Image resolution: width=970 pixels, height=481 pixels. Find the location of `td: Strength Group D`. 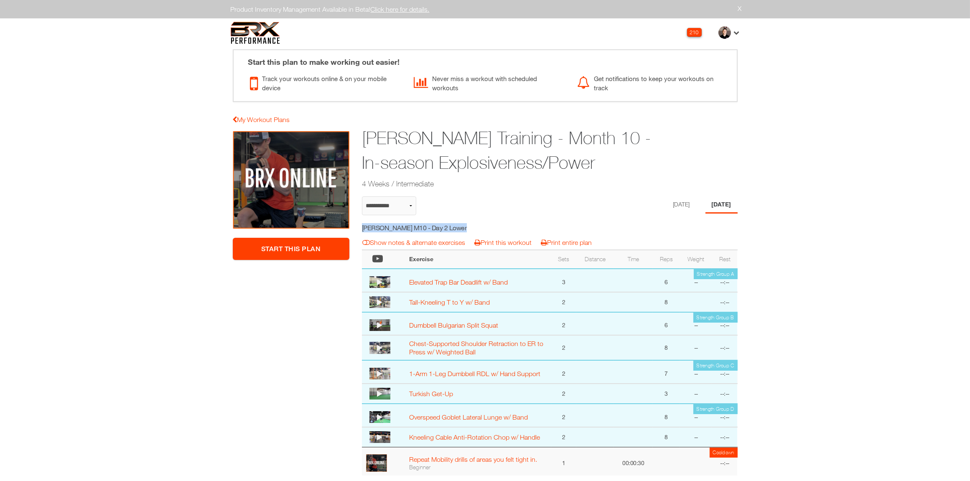

td: Strength Group D is located at coordinates (716, 409).